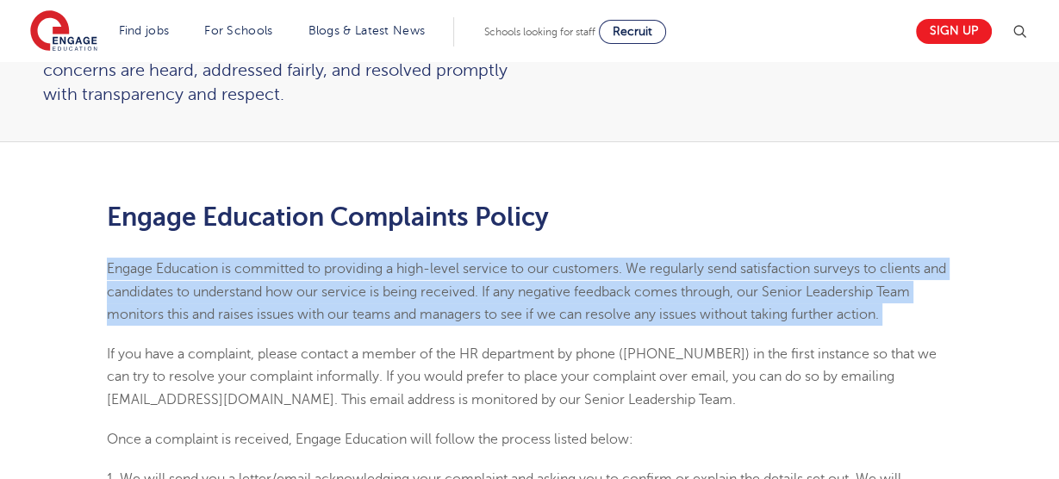 This screenshot has height=479, width=1059. I want to click on a: Find jobs, so click(144, 30).